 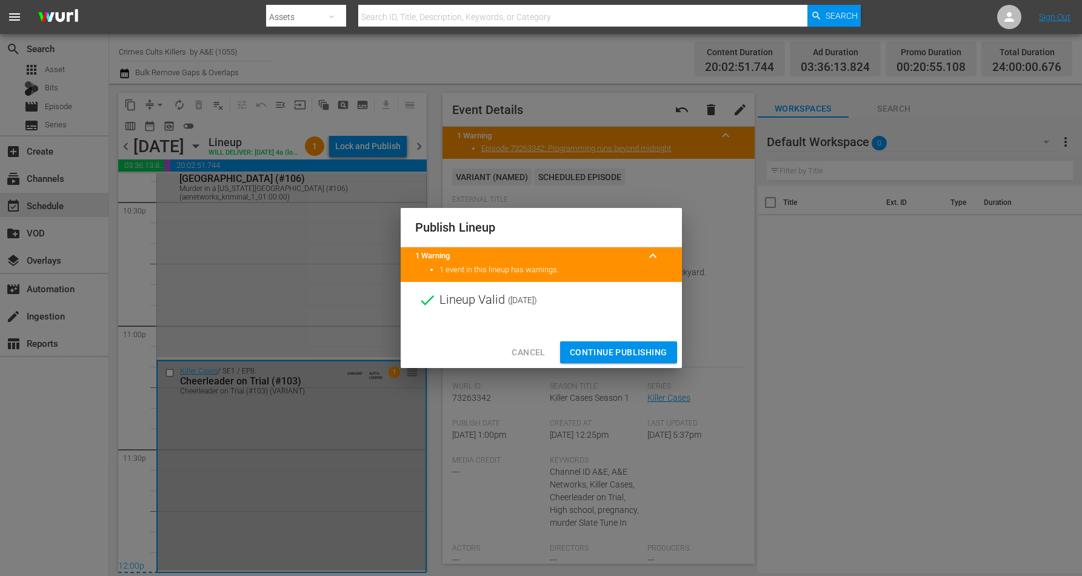 What do you see at coordinates (841, 16) in the screenshot?
I see `span: Search` at bounding box center [841, 16].